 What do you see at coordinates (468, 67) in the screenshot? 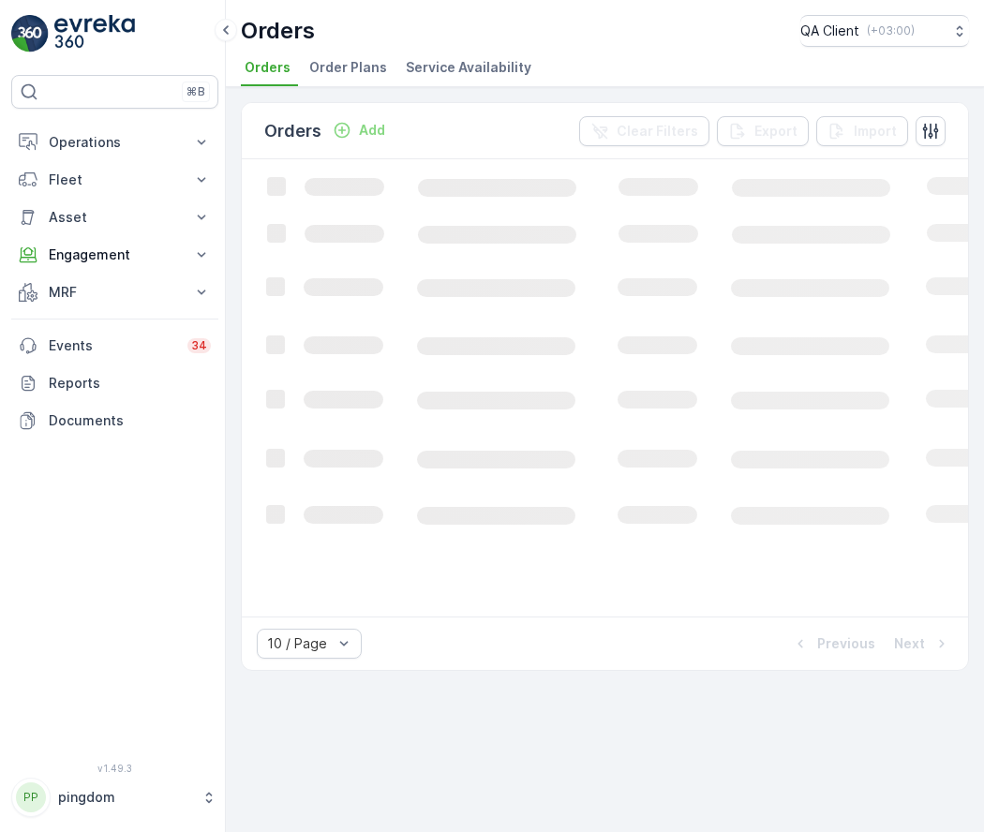
I see `span: Service Availability` at bounding box center [468, 67].